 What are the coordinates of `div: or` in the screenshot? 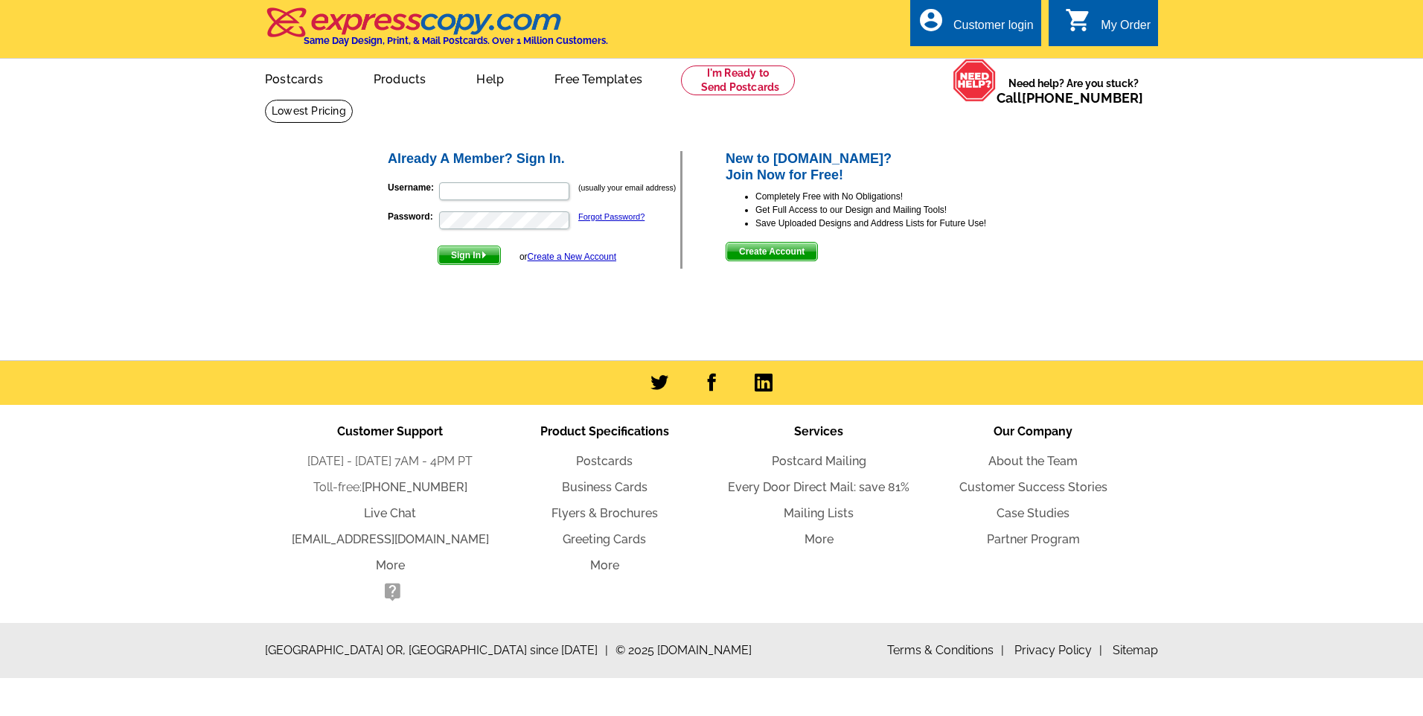 It's located at (568, 257).